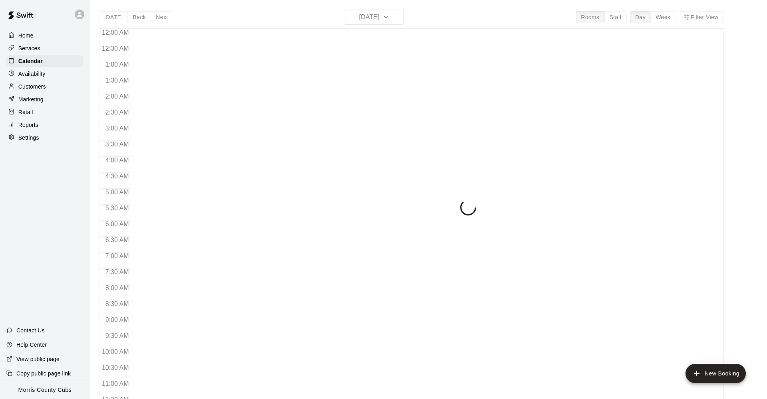  What do you see at coordinates (117, 336) in the screenshot?
I see `span: 9:30 AM` at bounding box center [117, 336].